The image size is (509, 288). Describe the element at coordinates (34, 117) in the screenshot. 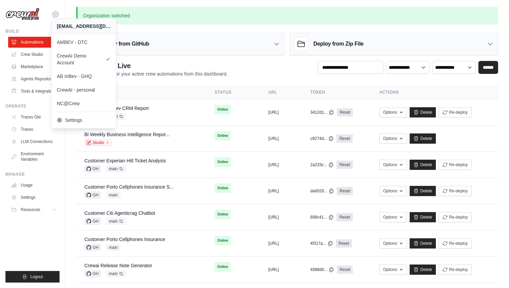

I see `a: Traces Old` at that location.